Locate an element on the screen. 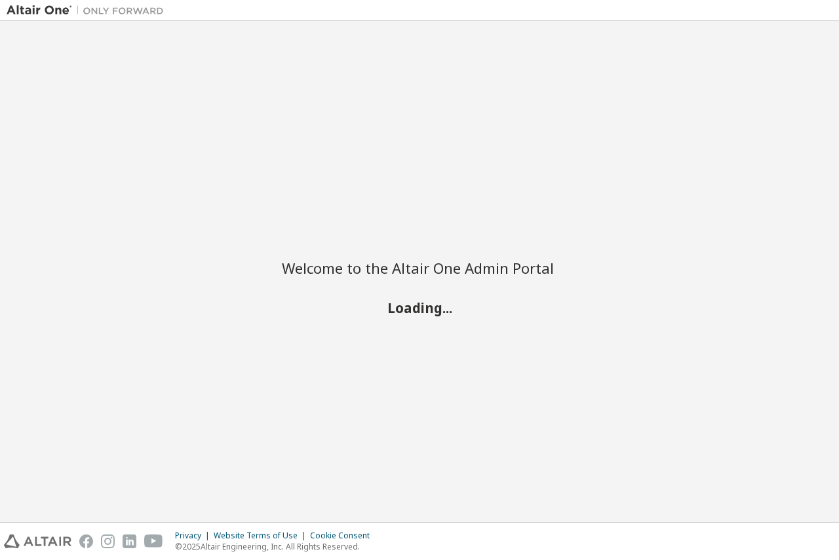  div: Cookie Consent is located at coordinates (343, 536).